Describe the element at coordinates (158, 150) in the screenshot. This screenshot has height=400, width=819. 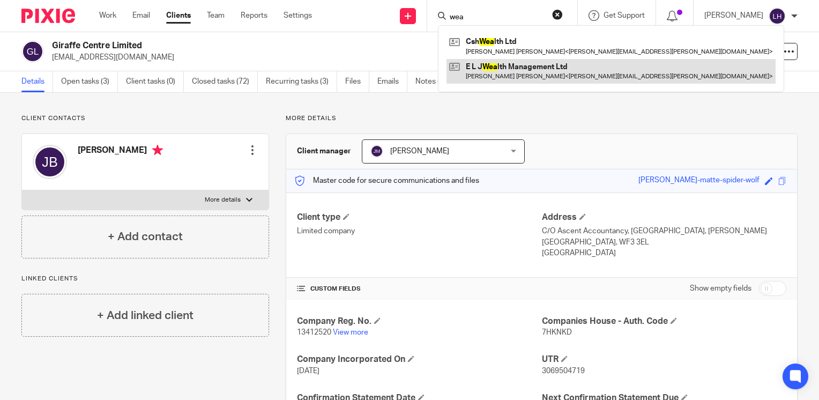
I see `i: Primary` at that location.